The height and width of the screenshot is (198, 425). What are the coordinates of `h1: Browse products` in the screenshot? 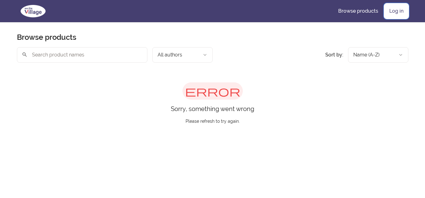 It's located at (46, 37).